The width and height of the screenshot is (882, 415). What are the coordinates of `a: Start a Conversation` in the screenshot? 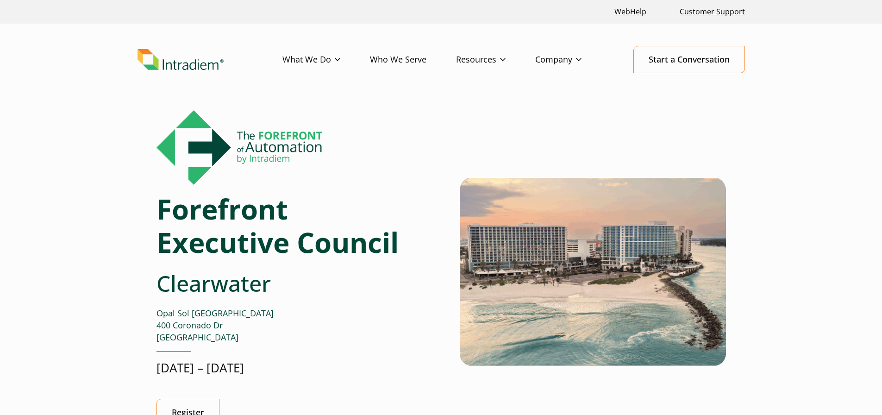 It's located at (689, 59).